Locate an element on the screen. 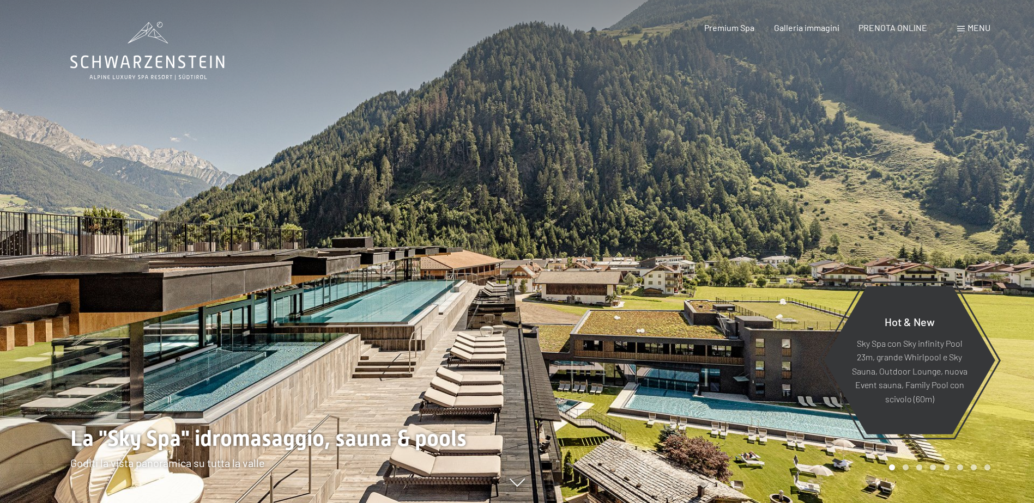  span: Hot & New is located at coordinates (909, 321).